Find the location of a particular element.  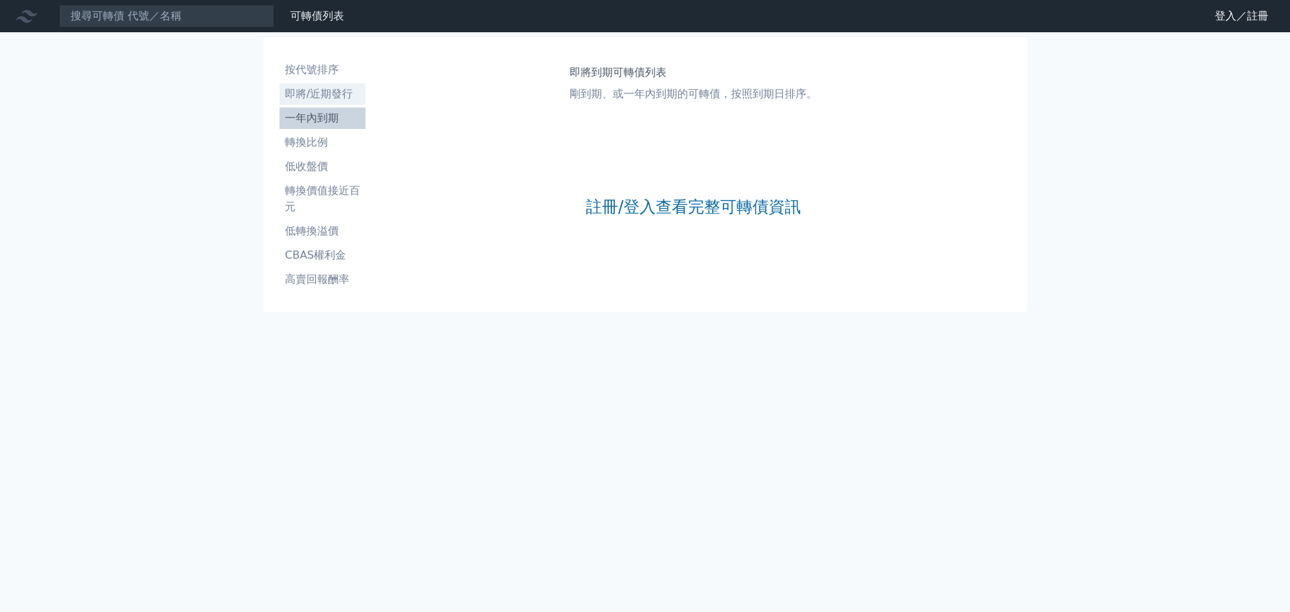

a: CBAS權利金 is located at coordinates (322, 255).